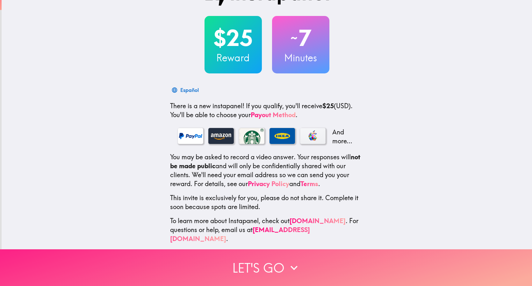  I want to click on b: not be made public, so click(265, 161).